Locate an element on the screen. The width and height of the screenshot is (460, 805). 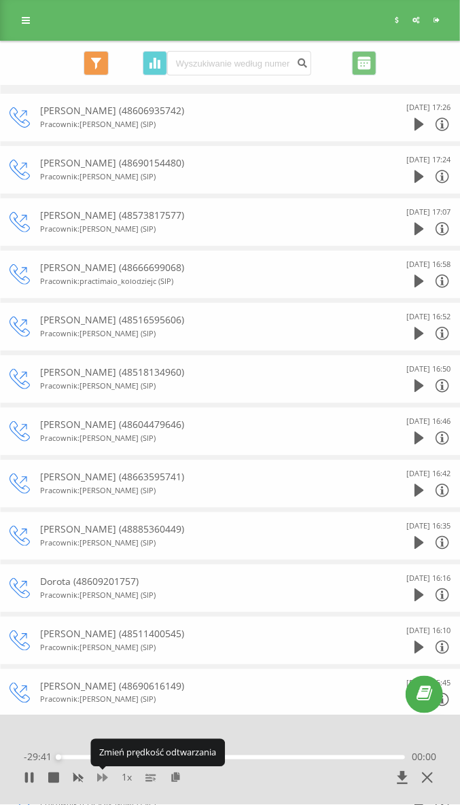
span: 00:00 is located at coordinates (424, 757).